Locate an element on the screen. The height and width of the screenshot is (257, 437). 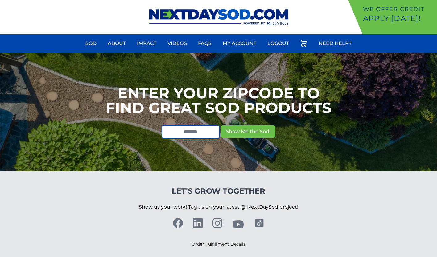
a: About is located at coordinates (117, 44).